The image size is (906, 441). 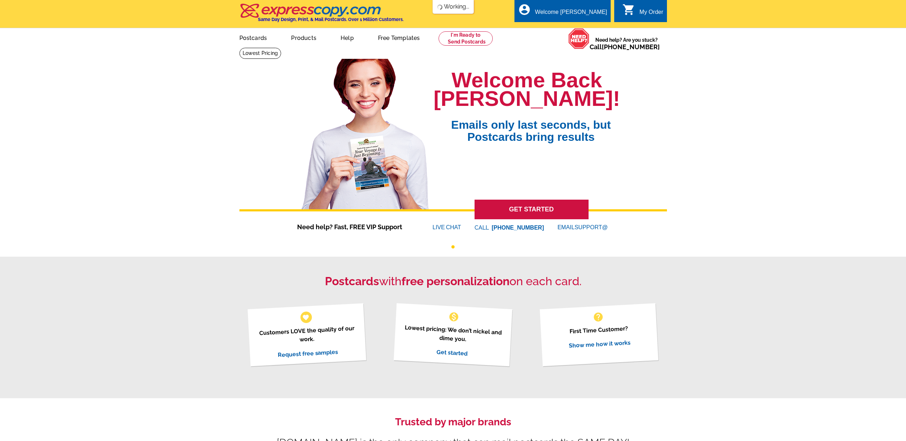 I want to click on span: help, so click(x=598, y=317).